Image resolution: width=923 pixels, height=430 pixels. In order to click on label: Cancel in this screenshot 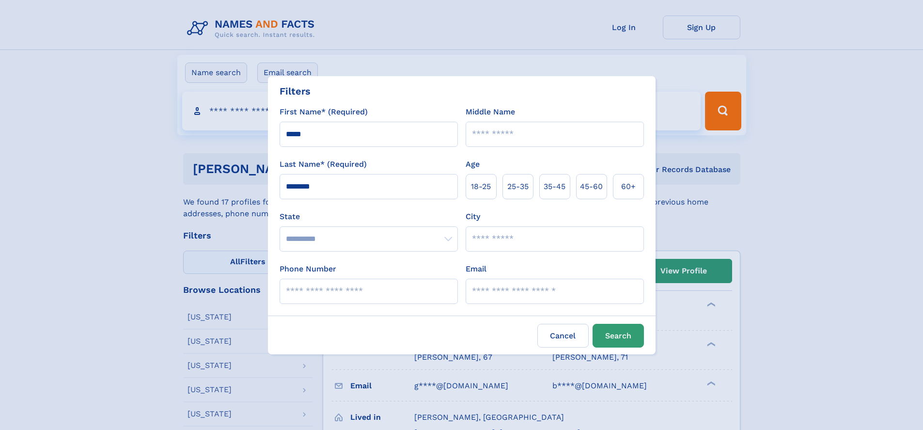, I will do `click(563, 335)`.